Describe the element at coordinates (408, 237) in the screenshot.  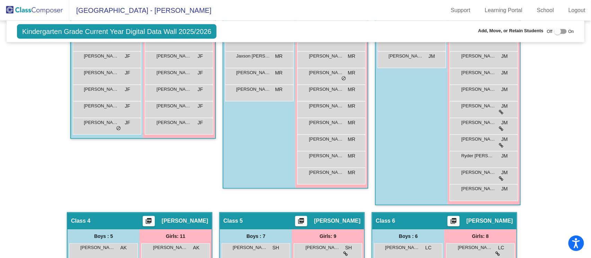
I see `div: Boys : 6` at that location.